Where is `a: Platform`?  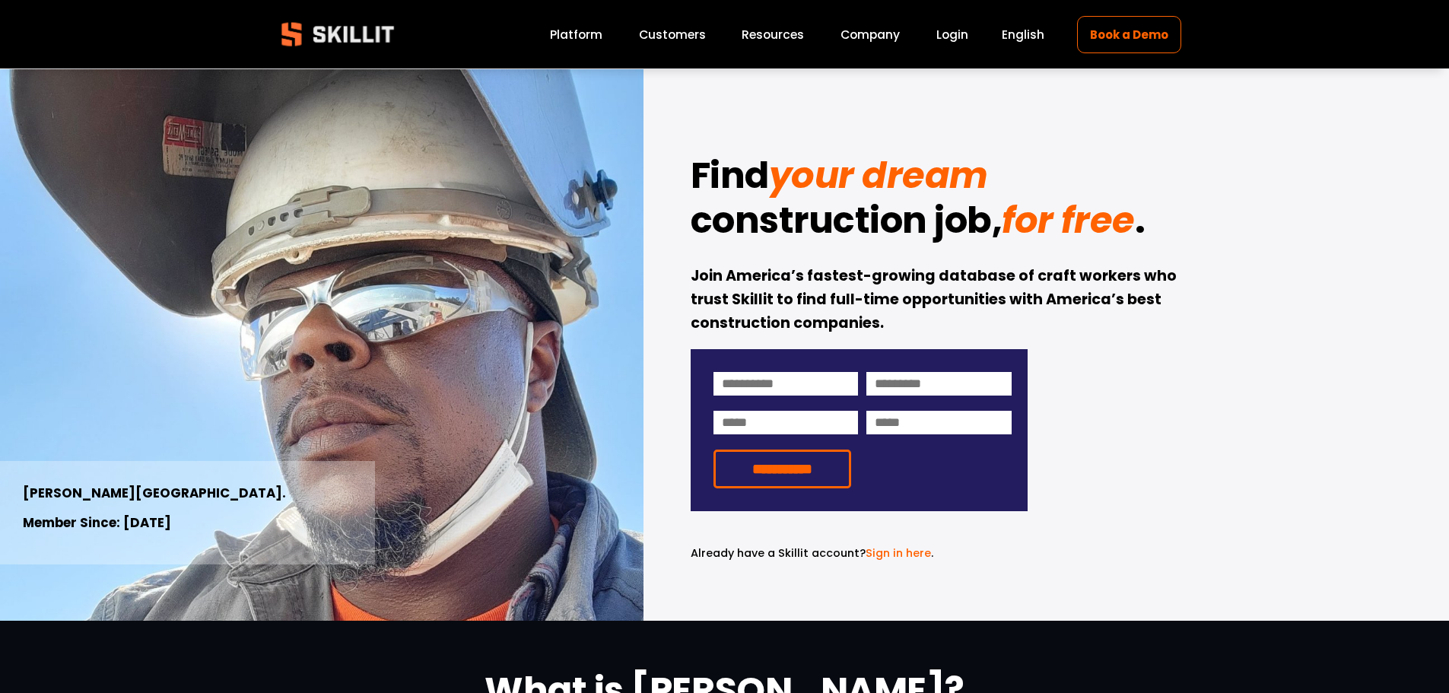
a: Platform is located at coordinates (576, 34).